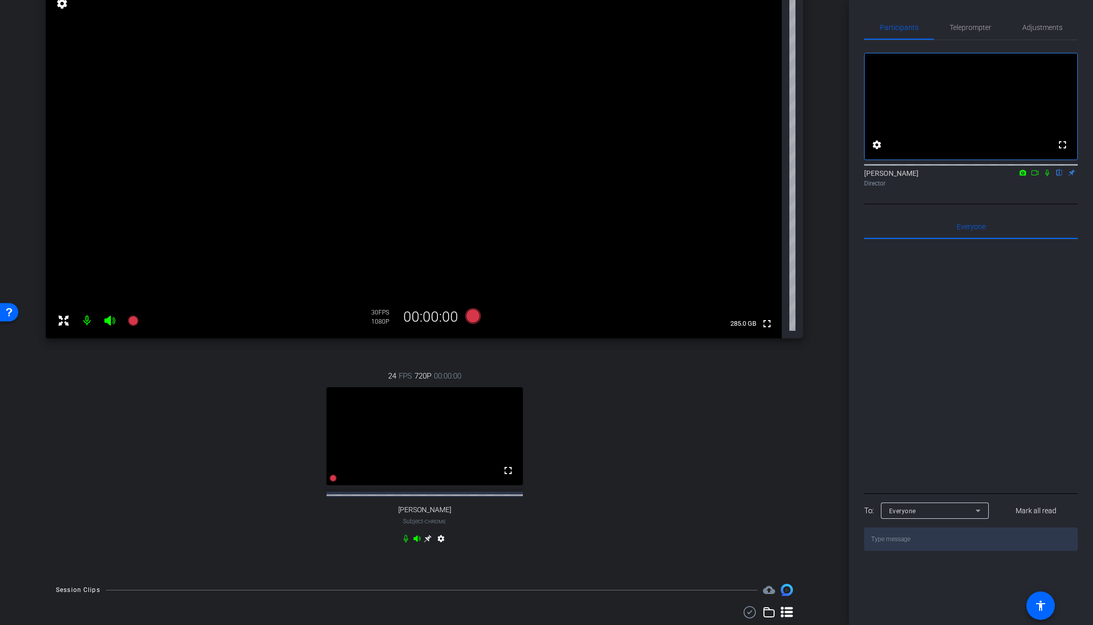 The width and height of the screenshot is (1093, 625). I want to click on div: Session Clips, so click(78, 590).